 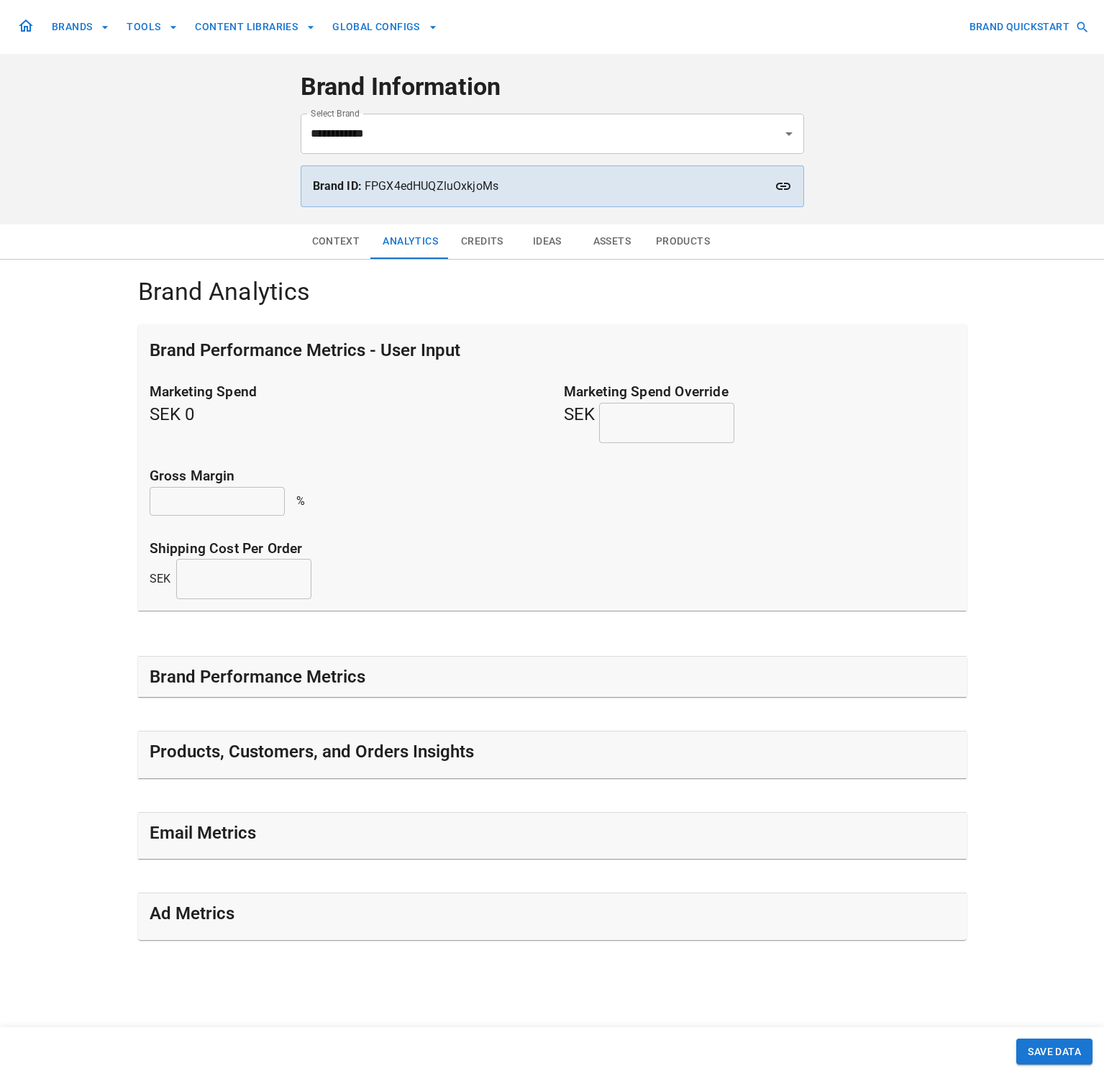 What do you see at coordinates (255, 27) in the screenshot?
I see `button: CONTENT LIBRARIES` at bounding box center [255, 27].